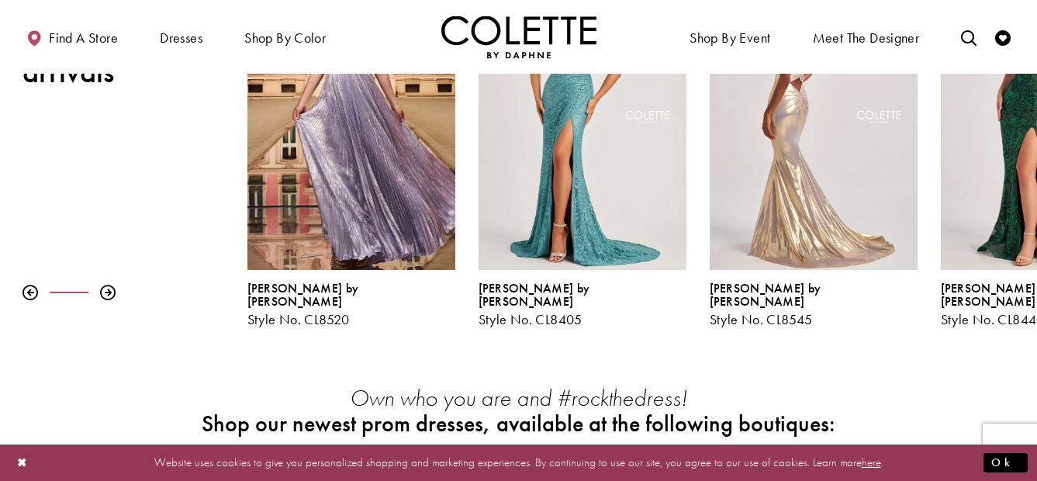 The width and height of the screenshot is (1037, 481). I want to click on p: Website uses cookies to give you personalized shopping and marketing experiences. By continuing t..., so click(518, 462).